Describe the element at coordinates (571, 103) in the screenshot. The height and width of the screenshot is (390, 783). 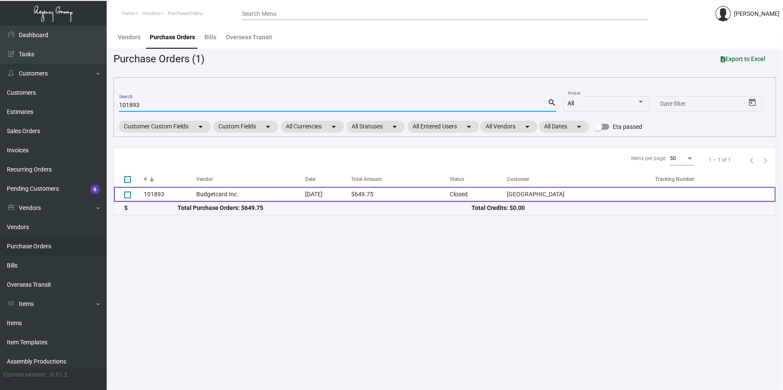
I see `span: All` at that location.